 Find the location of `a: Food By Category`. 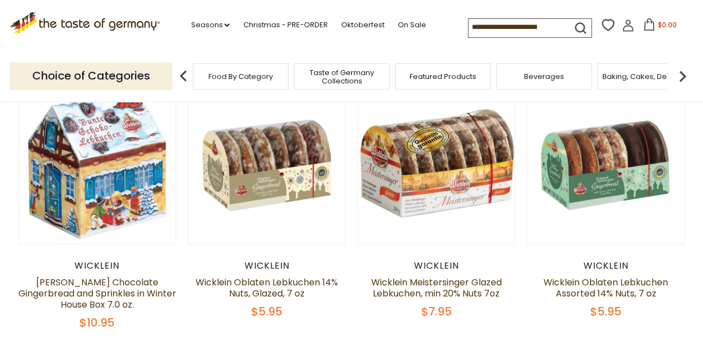

a: Food By Category is located at coordinates (241, 76).